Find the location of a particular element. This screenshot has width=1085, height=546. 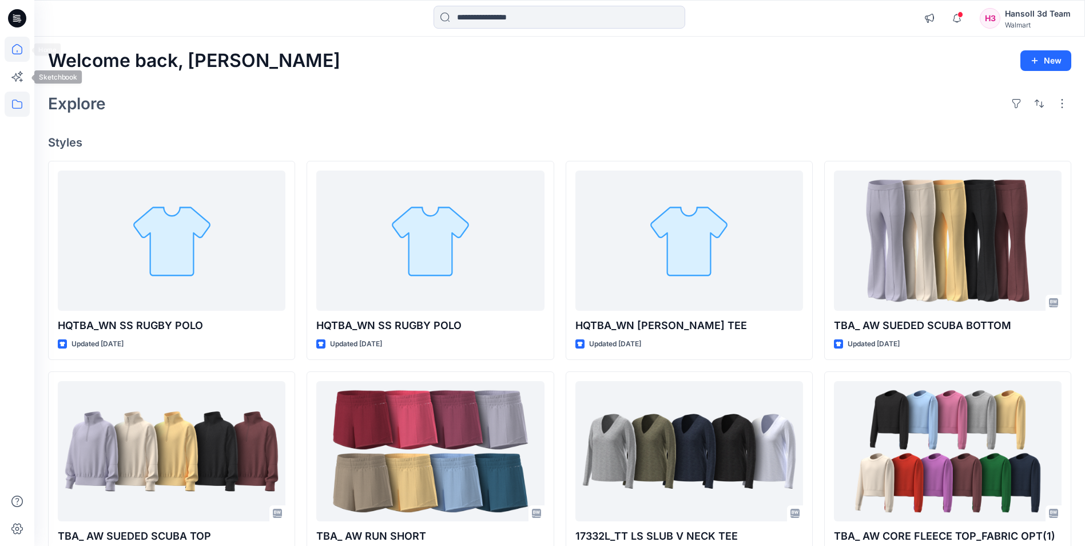

h4: Styles is located at coordinates (559, 142).